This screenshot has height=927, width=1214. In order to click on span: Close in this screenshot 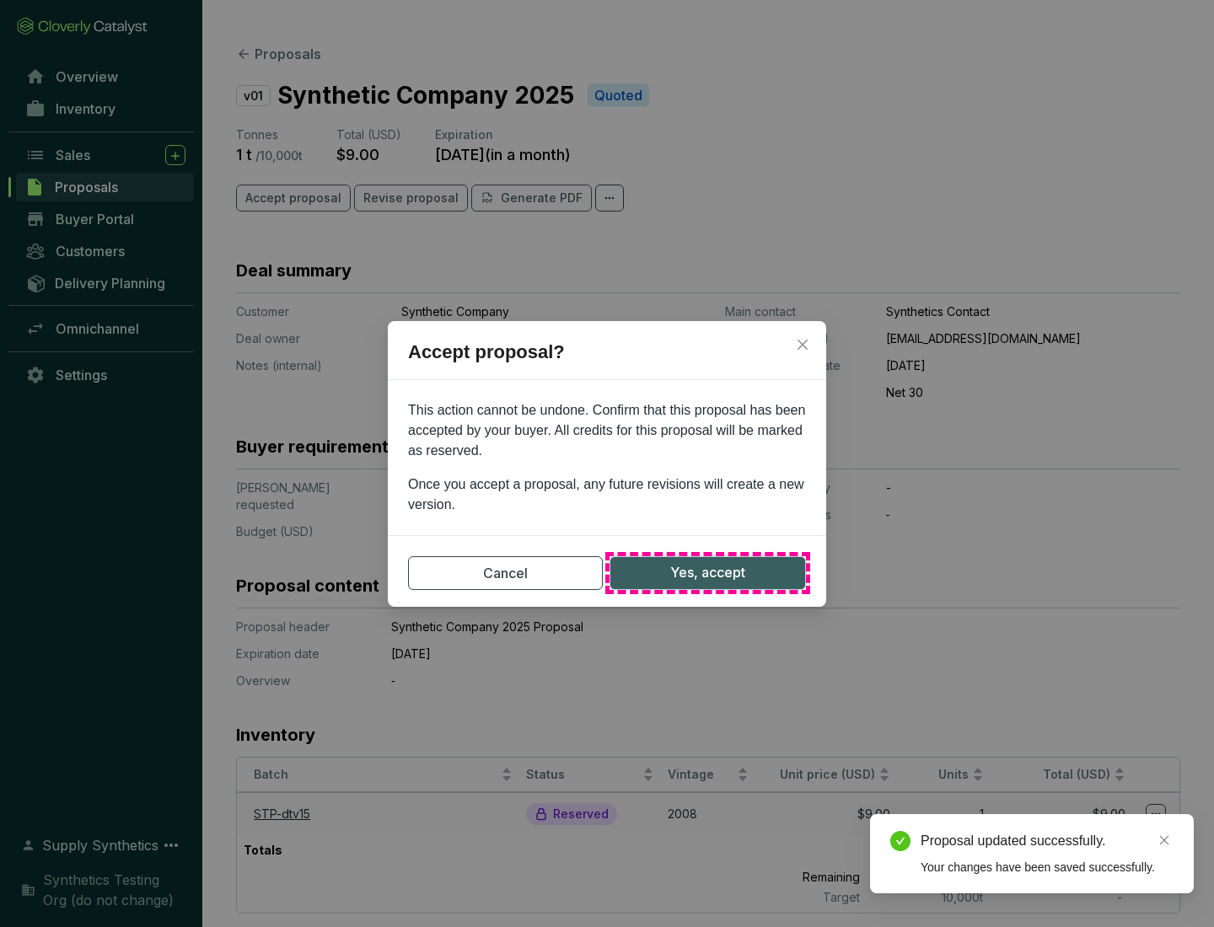, I will do `click(802, 345)`.